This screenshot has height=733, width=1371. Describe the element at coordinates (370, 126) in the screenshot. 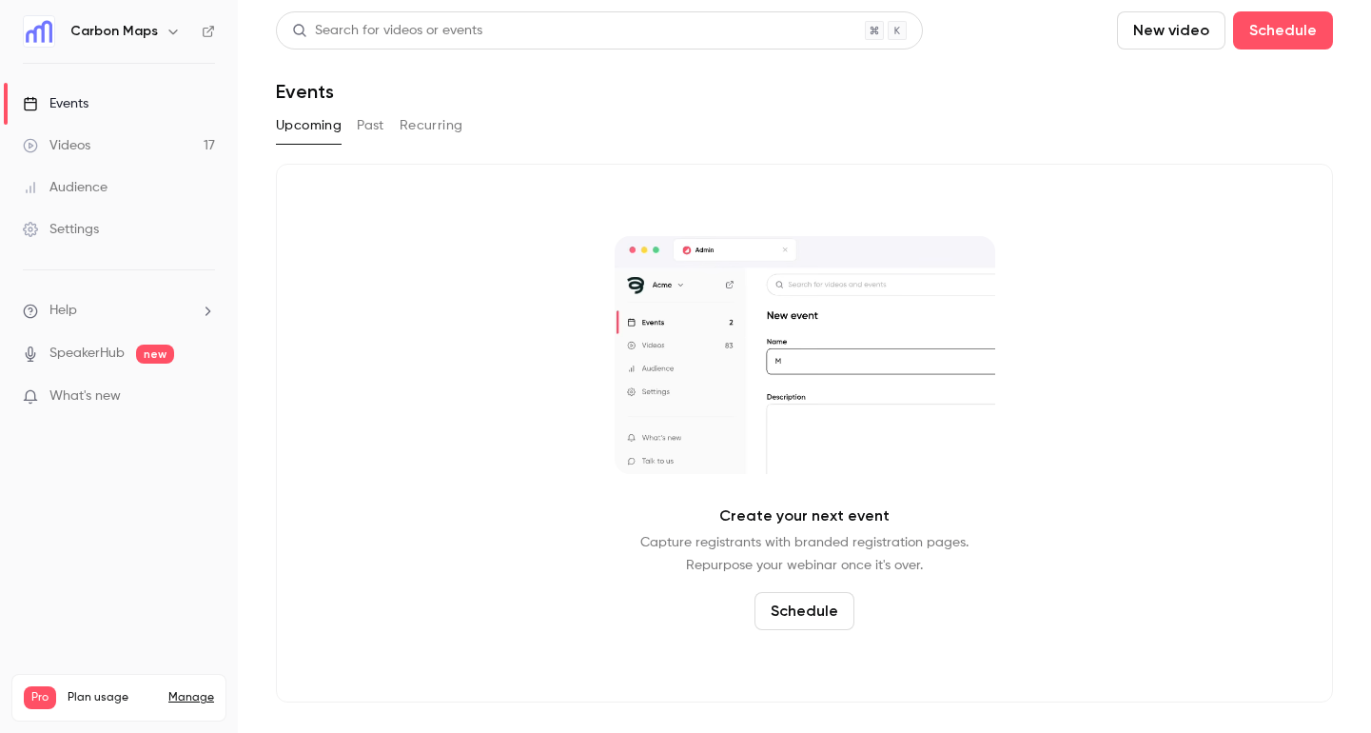

I see `button: Past` at that location.